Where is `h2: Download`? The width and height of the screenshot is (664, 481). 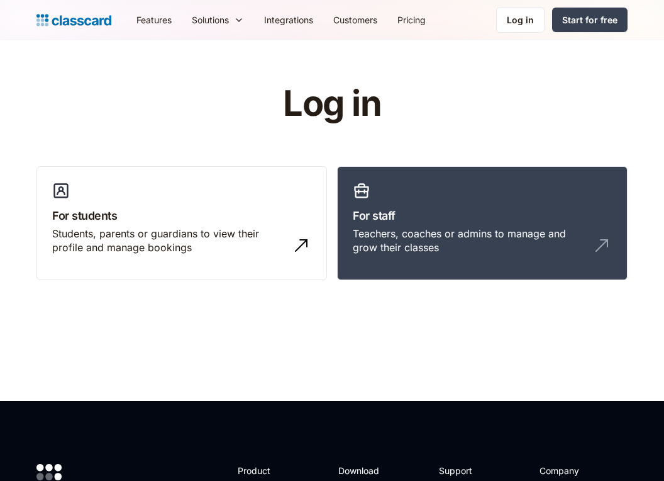 h2: Download is located at coordinates (364, 470).